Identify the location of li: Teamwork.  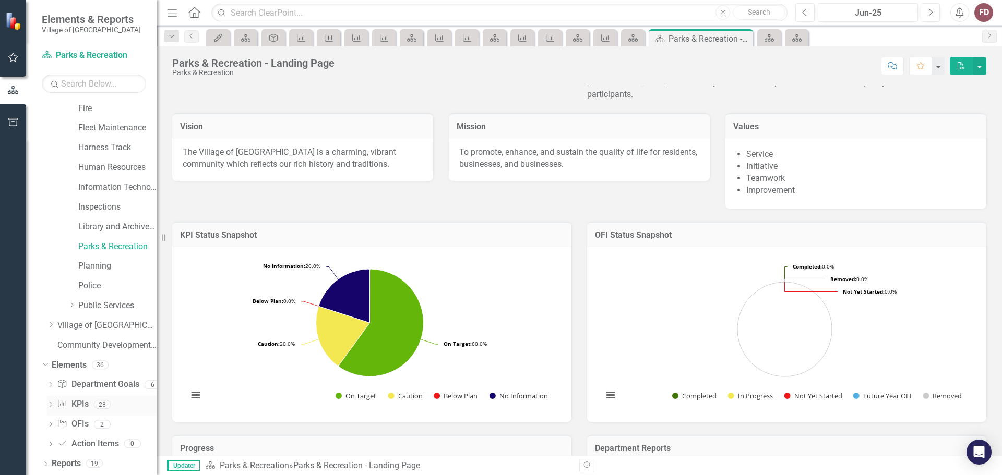
(861, 178).